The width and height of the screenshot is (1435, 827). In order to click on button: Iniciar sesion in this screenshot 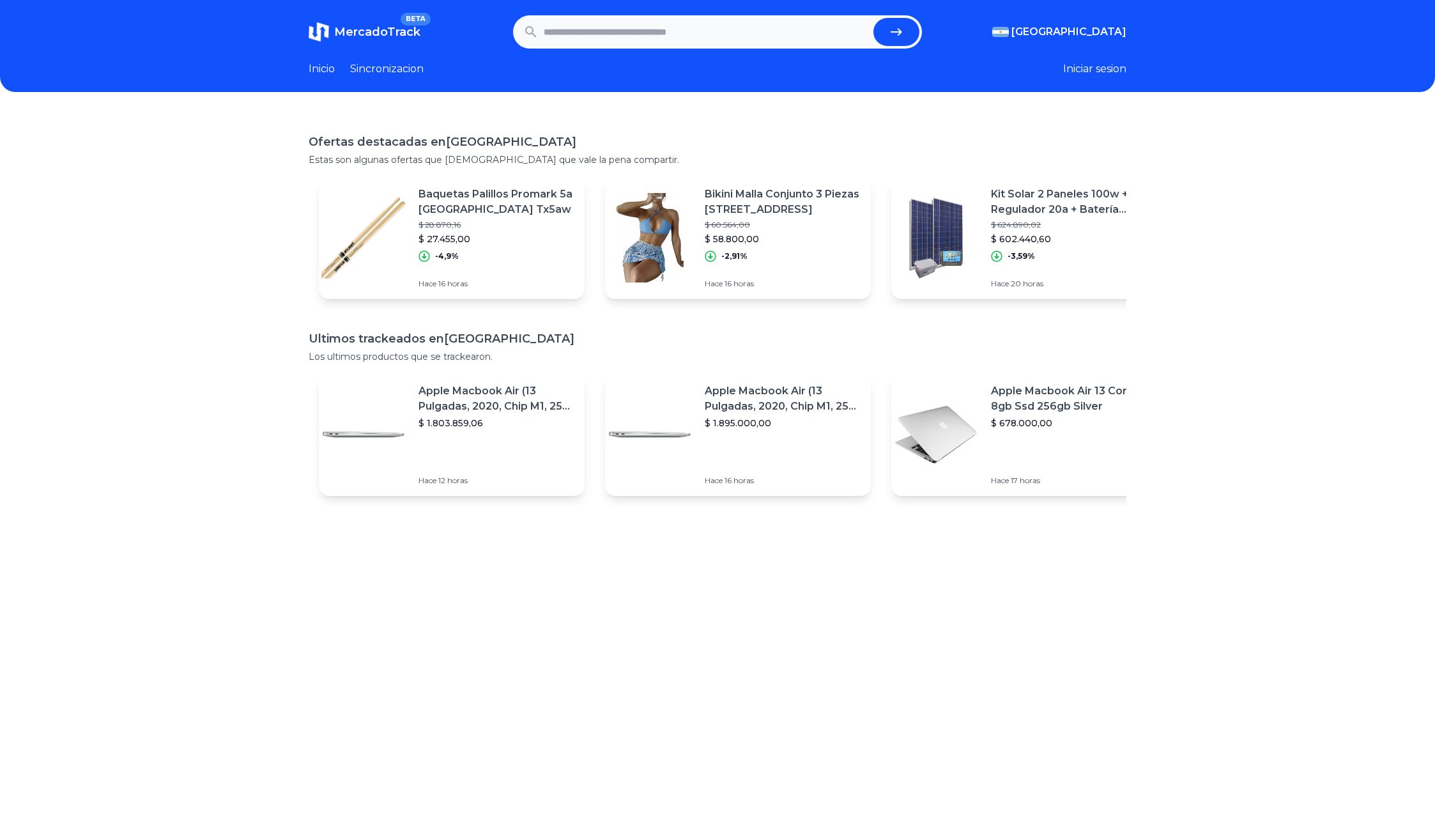, I will do `click(1095, 69)`.